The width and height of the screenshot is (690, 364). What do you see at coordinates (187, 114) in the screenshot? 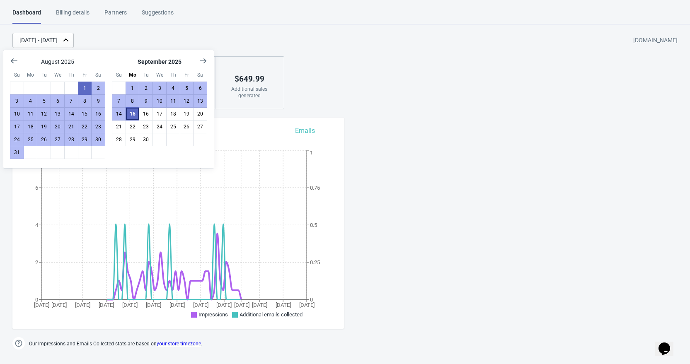
I see `button: September 19 2025` at bounding box center [187, 114].